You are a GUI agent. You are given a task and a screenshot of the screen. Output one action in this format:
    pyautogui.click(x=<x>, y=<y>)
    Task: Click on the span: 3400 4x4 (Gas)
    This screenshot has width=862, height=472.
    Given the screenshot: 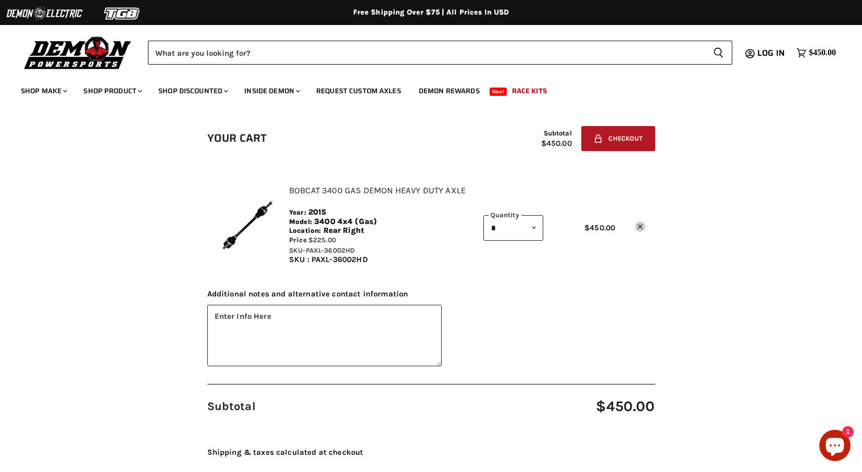 What is the action you would take?
    pyautogui.click(x=345, y=221)
    